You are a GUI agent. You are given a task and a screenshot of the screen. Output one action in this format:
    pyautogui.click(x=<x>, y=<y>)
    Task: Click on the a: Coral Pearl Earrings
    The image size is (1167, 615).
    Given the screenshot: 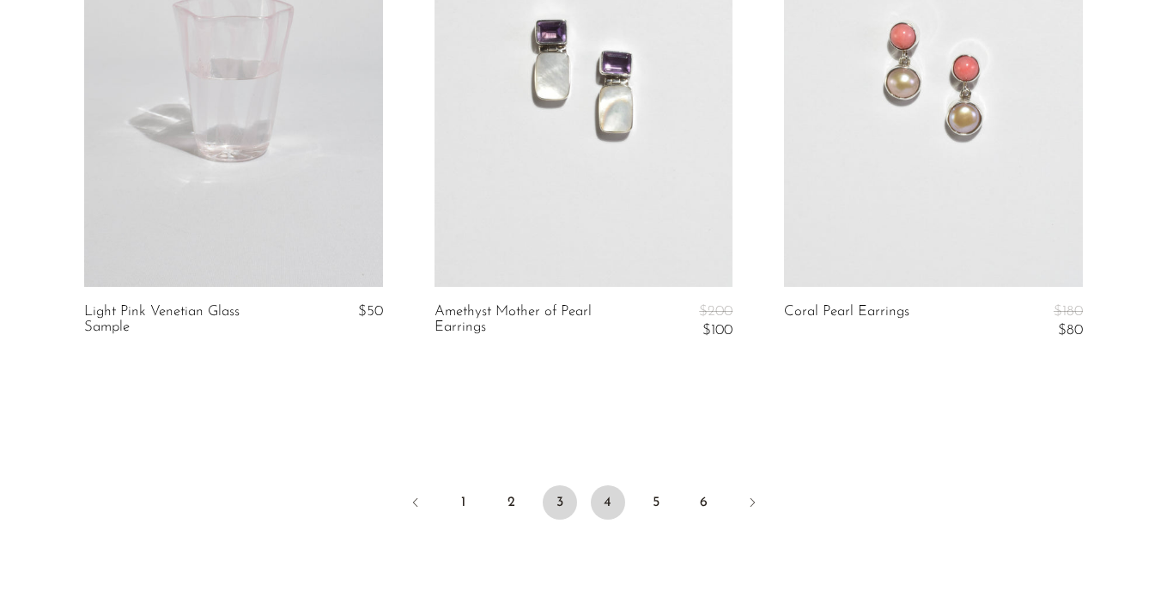 What is the action you would take?
    pyautogui.click(x=846, y=321)
    